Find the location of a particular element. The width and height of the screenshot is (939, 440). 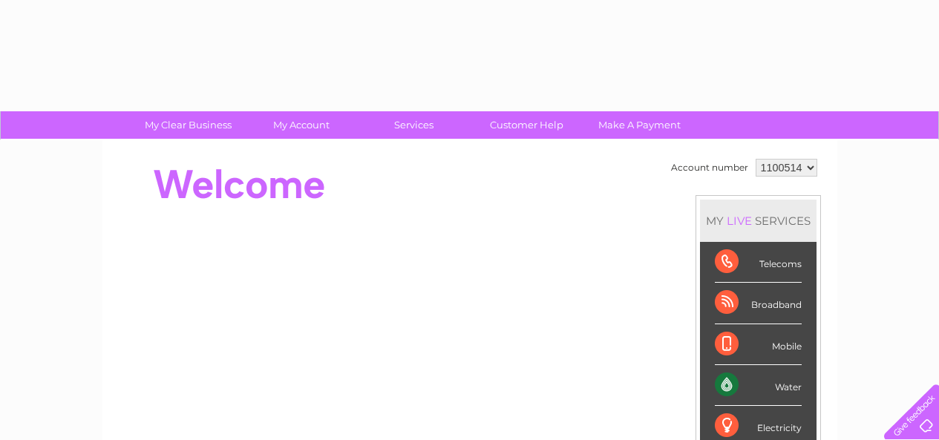

a: My Clear Business is located at coordinates (188, 125).